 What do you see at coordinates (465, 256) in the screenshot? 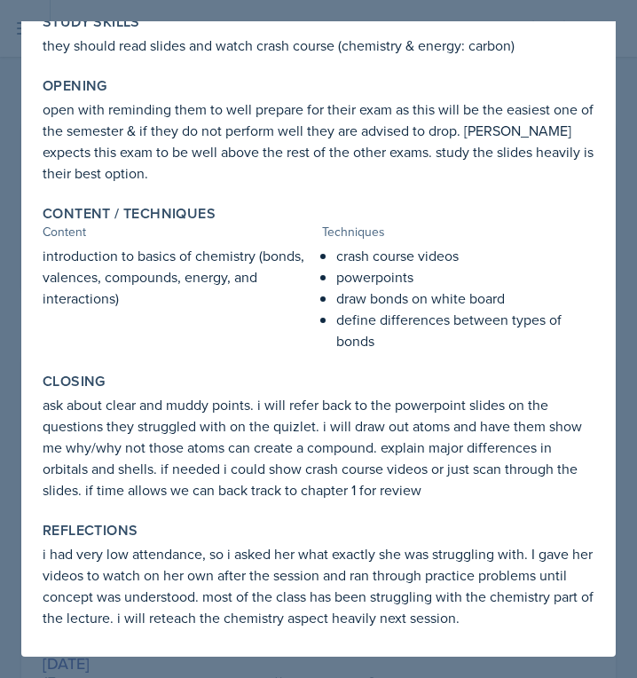
I see `p: crash course videos` at bounding box center [465, 256].